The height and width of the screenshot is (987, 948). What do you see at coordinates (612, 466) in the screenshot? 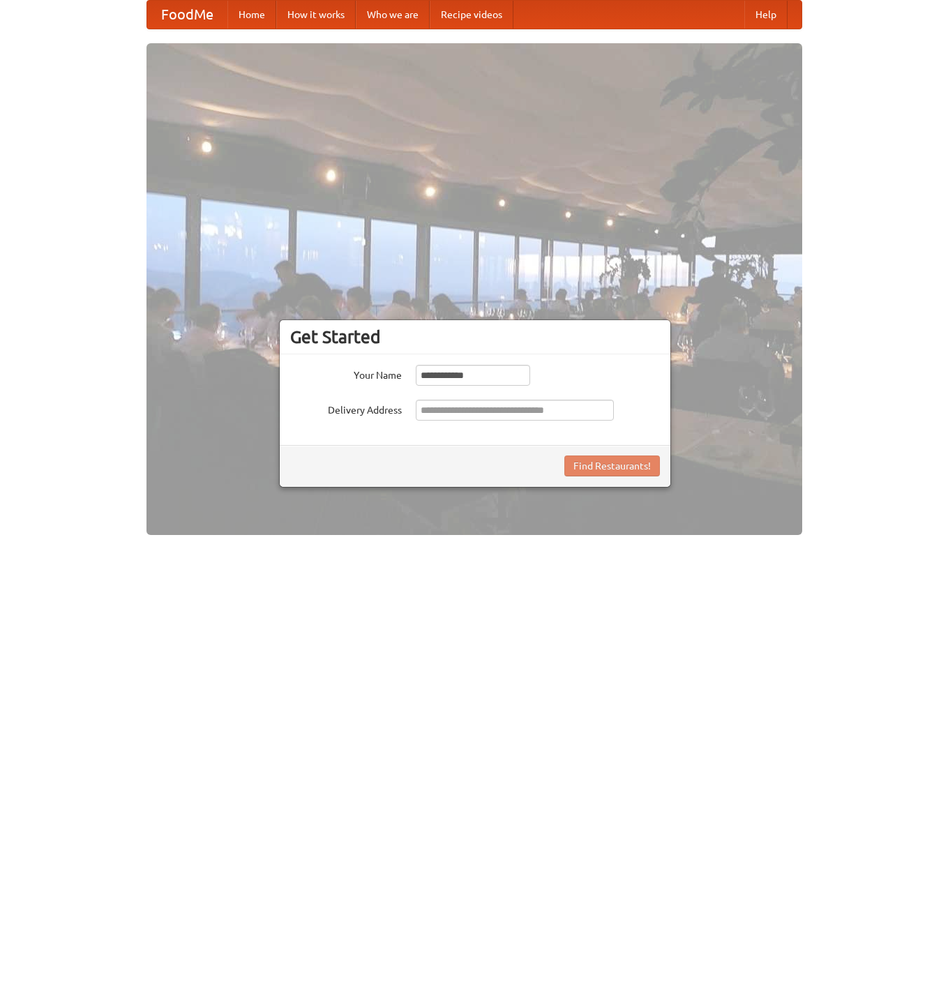
I see `button: Find Restaurants!` at bounding box center [612, 466].